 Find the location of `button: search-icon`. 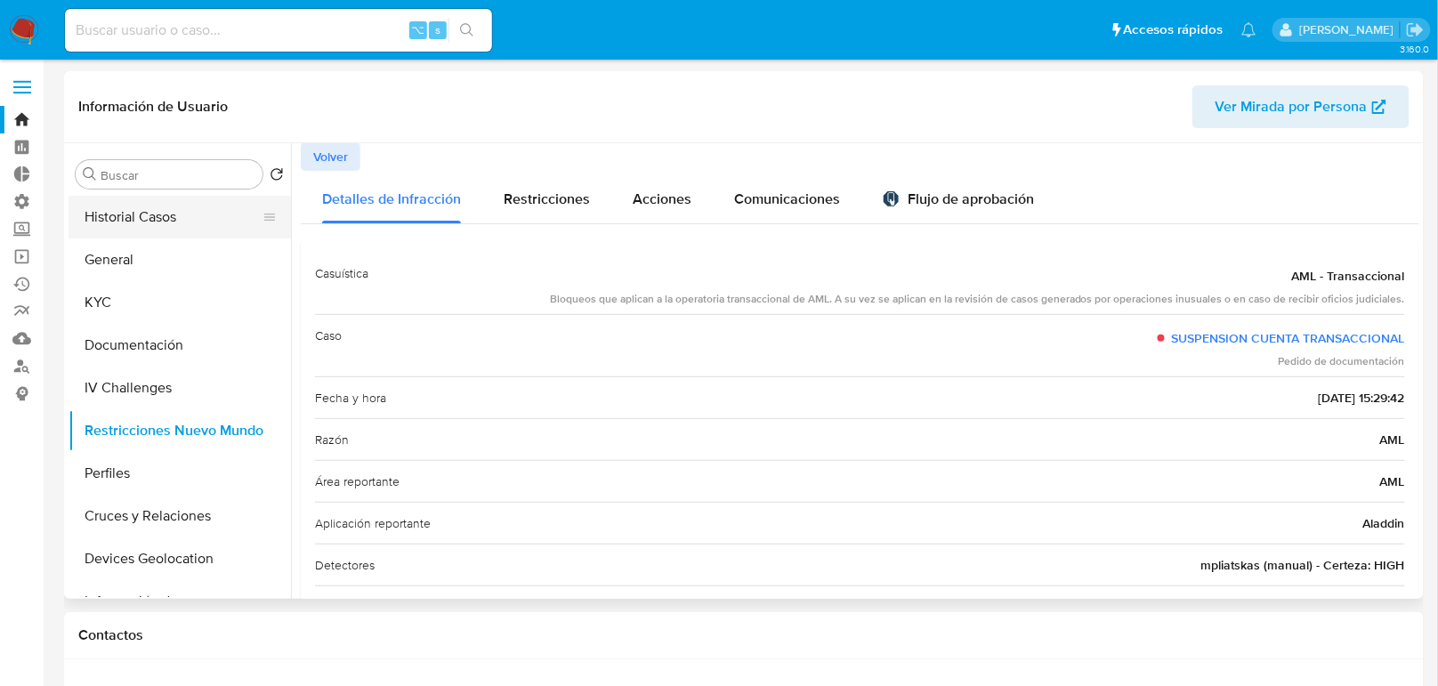

button: search-icon is located at coordinates (466, 30).